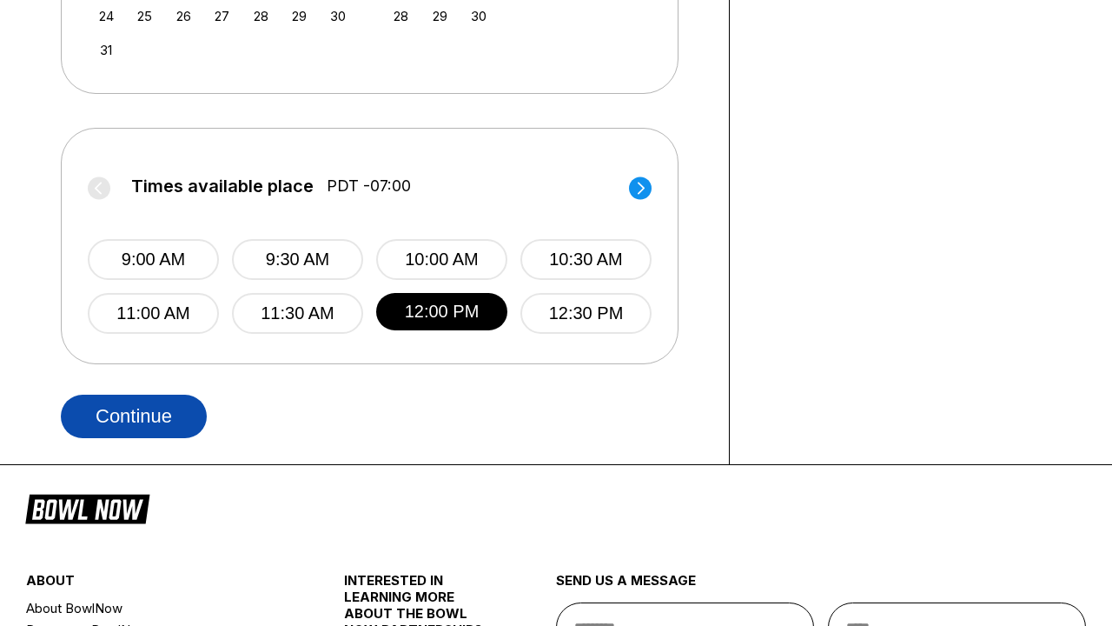 The height and width of the screenshot is (626, 1112). Describe the element at coordinates (106, 16) in the screenshot. I see `div: Choose Sunday, August 24th, 2025` at that location.